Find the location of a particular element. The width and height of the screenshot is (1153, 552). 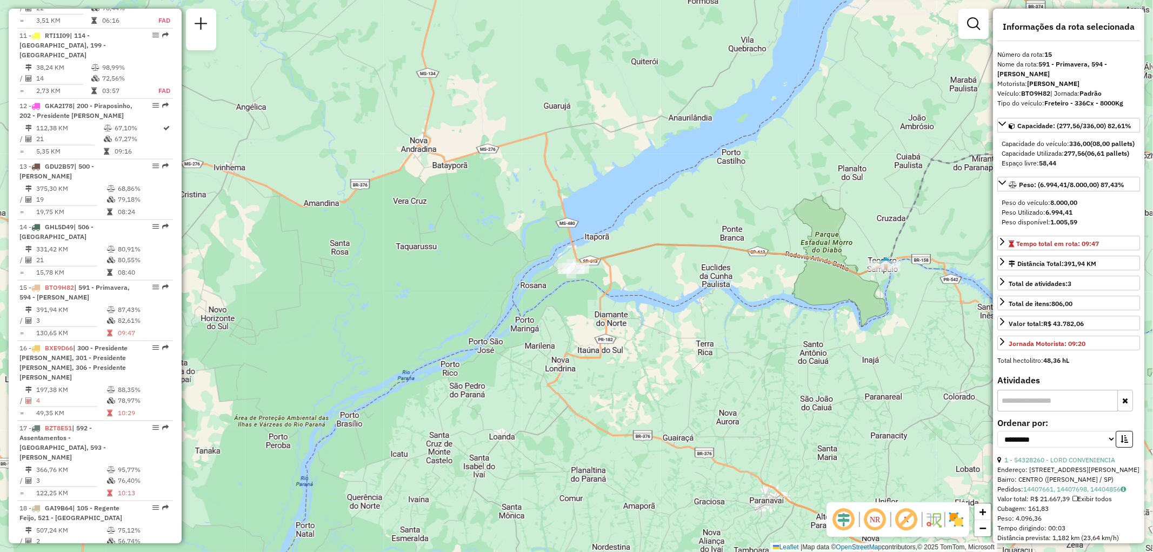

div: Total hectolitro: is located at coordinates (1069, 361).